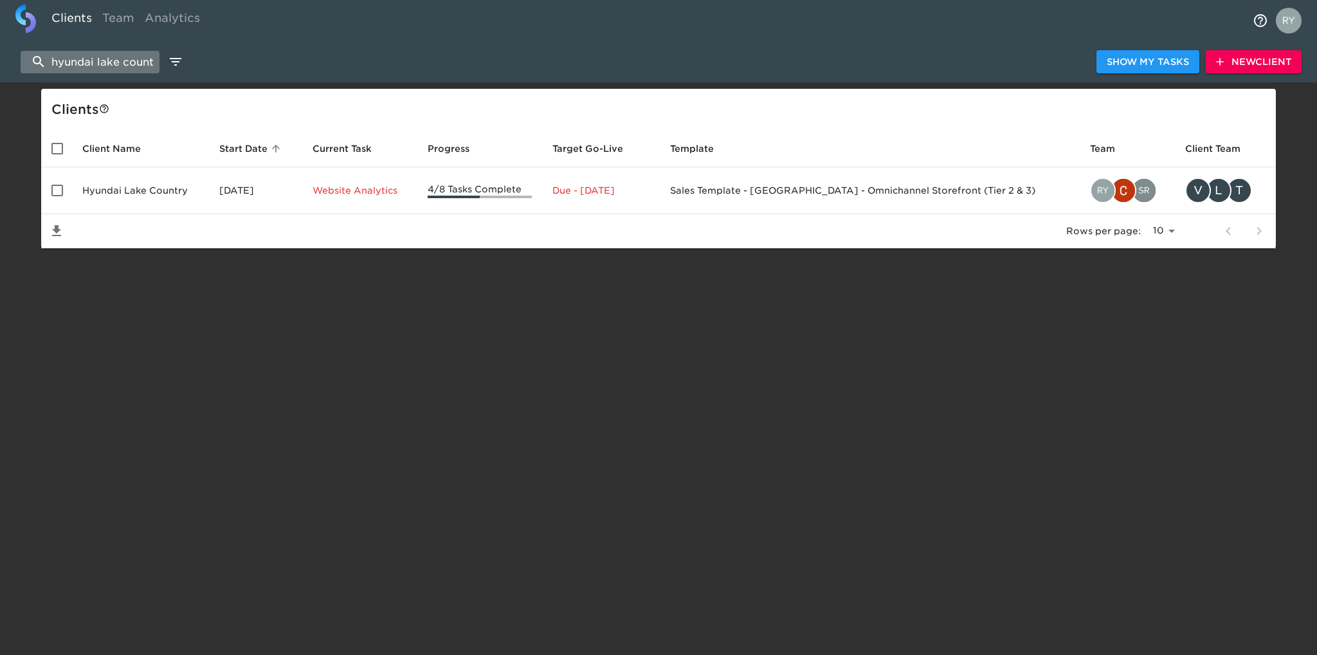 This screenshot has width=1317, height=655. Describe the element at coordinates (104, 109) in the screenshot. I see `svg: This is a list of all of your clients and clients shared with you` at that location.